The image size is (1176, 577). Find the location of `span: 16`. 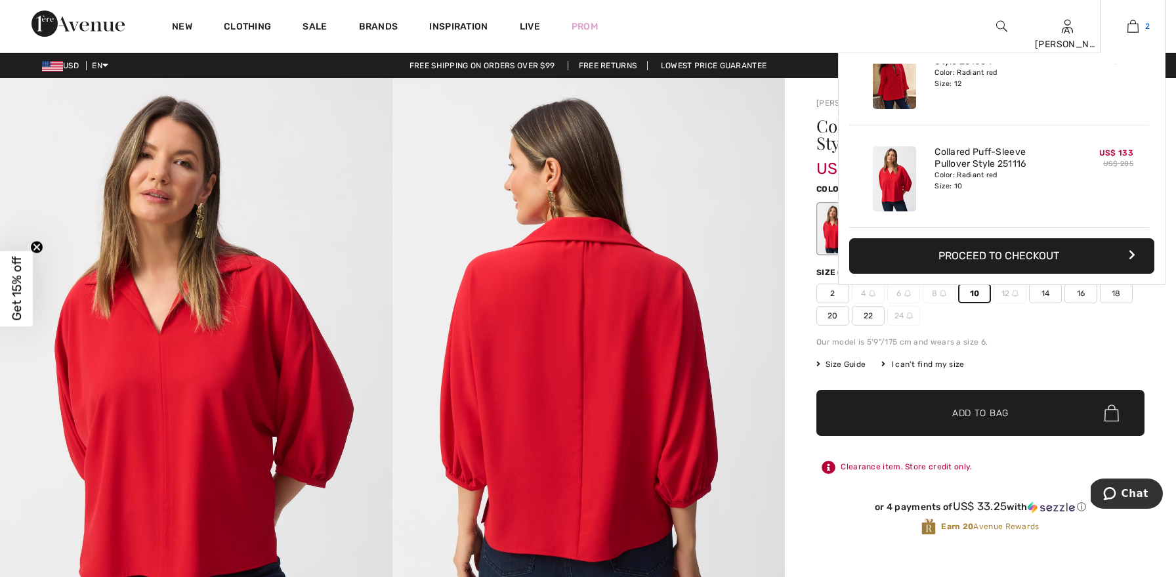

span: 16 is located at coordinates (1081, 293).